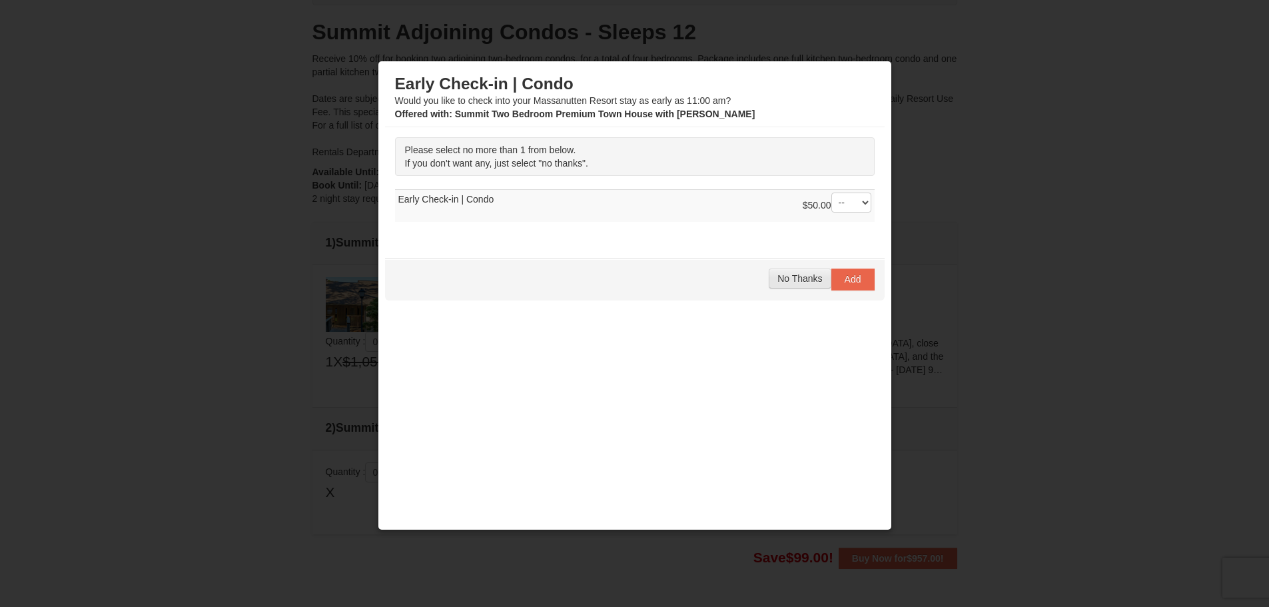 Image resolution: width=1269 pixels, height=607 pixels. What do you see at coordinates (635, 97) in the screenshot?
I see `div: Would you like to check into your Massanutten Resort stay as early as 11:00 am?` at bounding box center [635, 97].